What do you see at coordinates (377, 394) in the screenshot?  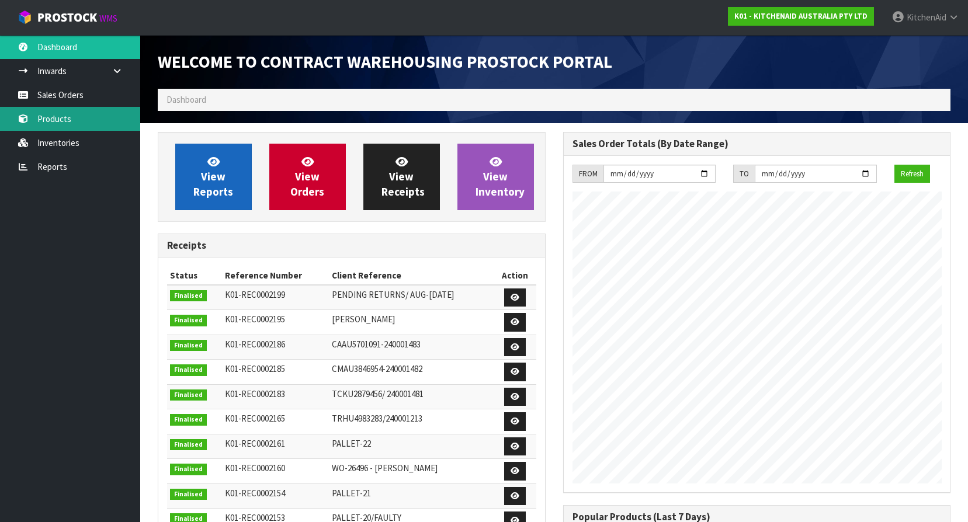 I see `span: TCKU2879456/ 240001481` at bounding box center [377, 394].